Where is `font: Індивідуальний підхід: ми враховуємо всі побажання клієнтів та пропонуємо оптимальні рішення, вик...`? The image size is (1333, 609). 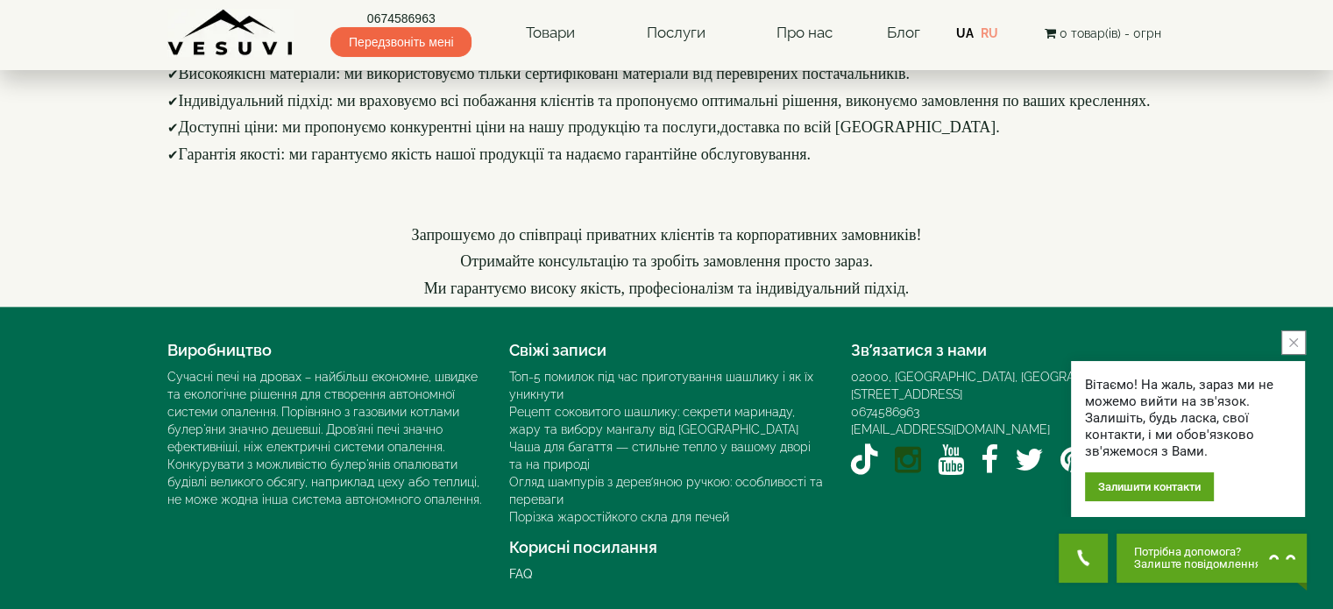
font: Індивідуальний підхід: ми враховуємо всі побажання клієнтів та пропонуємо оптимальні рішення, вик... is located at coordinates (664, 101).